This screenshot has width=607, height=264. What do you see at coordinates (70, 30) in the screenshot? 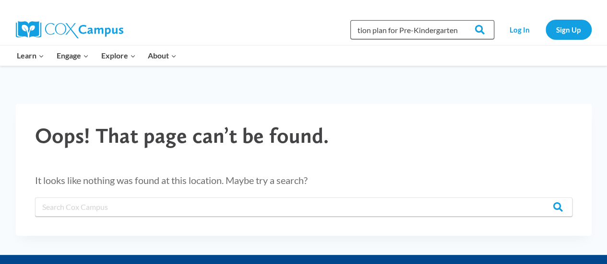
I see `img: Cox Campus` at bounding box center [70, 30].